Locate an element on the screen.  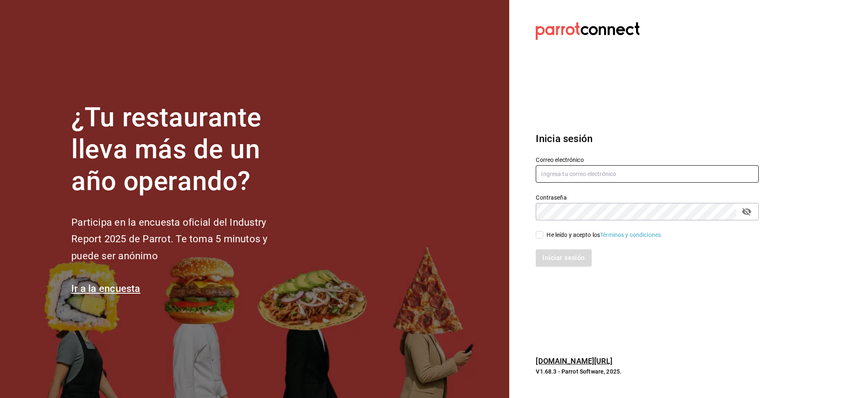
h1: ¿Tu restaurante lleva más de un año operando? is located at coordinates (183, 150).